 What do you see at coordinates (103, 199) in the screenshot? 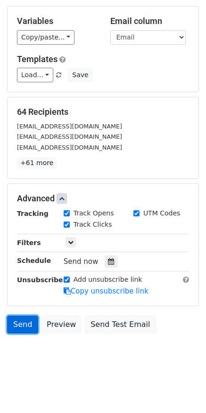
I see `h5: Advanced` at bounding box center [103, 199].